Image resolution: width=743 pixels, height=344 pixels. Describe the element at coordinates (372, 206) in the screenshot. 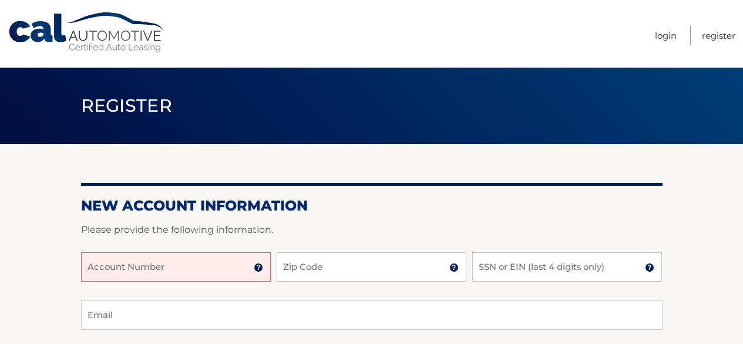

I see `h2: New Account Information` at that location.